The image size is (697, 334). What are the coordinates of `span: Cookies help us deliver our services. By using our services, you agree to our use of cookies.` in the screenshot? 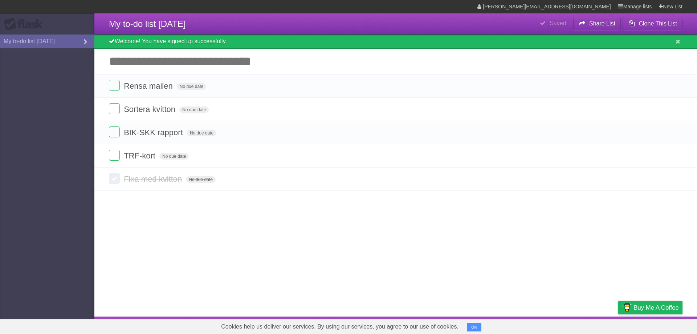 It's located at (340, 326).